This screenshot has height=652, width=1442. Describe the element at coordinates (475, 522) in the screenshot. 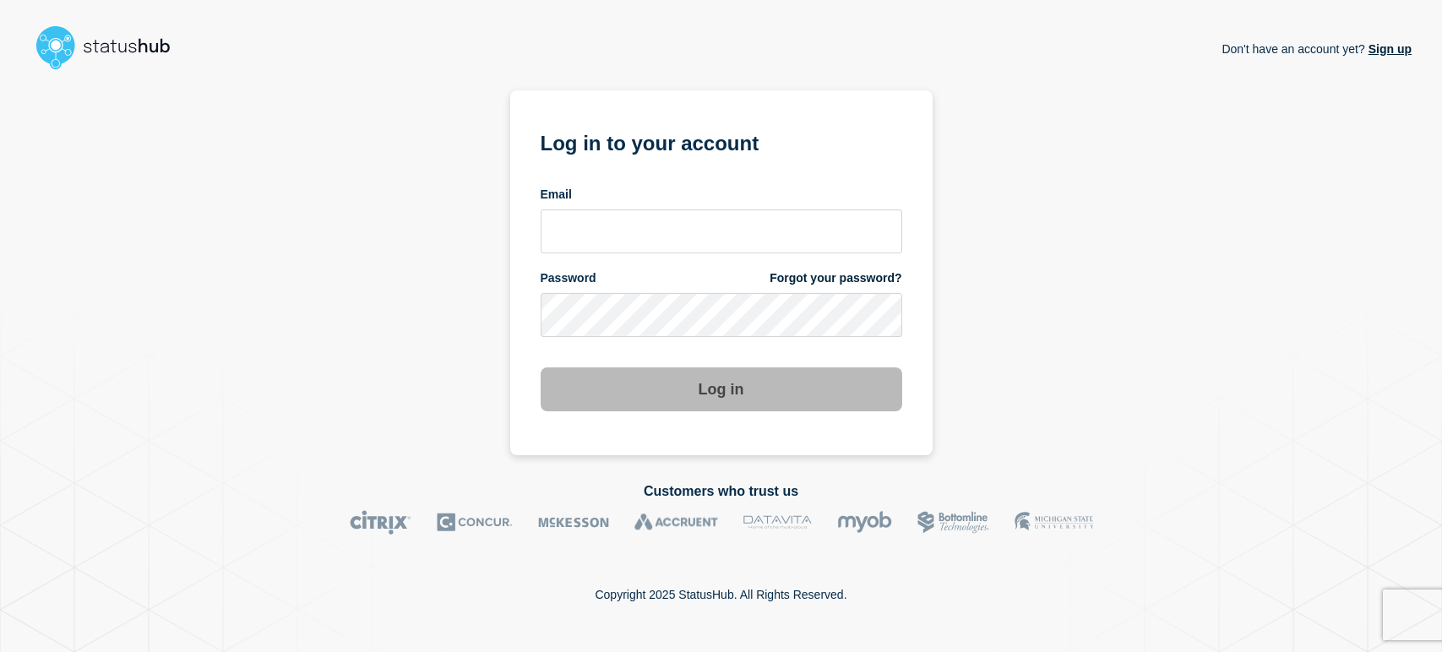

I see `img: Concur logo` at that location.